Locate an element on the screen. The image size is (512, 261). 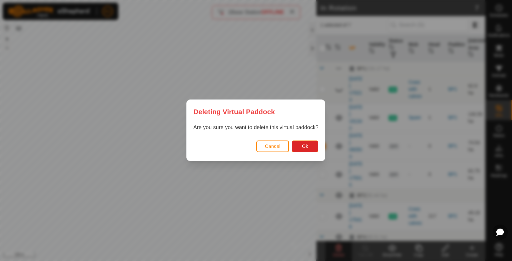
p: Are you sure you want to delete this virtual paddock? is located at coordinates (256, 128).